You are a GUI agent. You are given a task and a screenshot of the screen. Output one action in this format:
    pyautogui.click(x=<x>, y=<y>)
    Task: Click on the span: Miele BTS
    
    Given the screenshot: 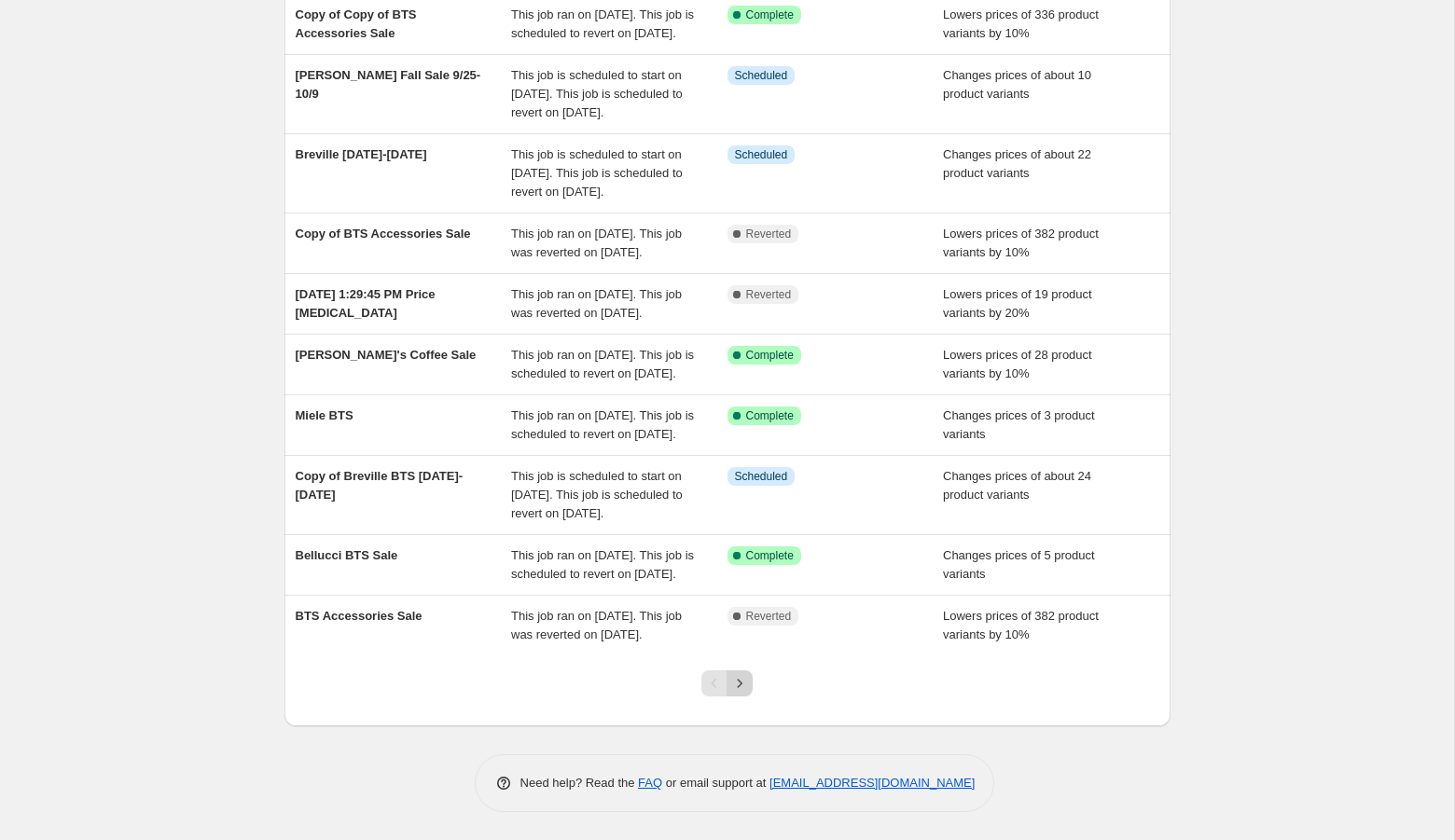 What is the action you would take?
    pyautogui.click(x=324, y=415)
    